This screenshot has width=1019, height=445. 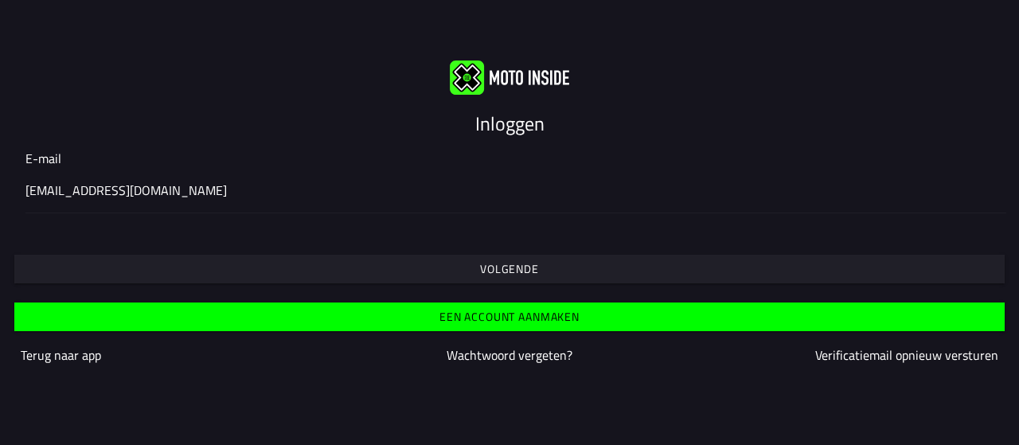 I want to click on a: Wachtwoord vergeten?, so click(x=510, y=355).